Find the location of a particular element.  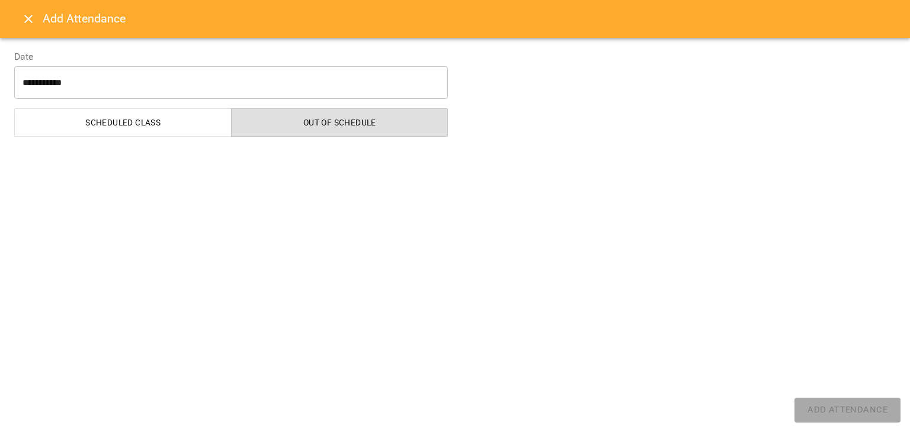

span: Scheduled class is located at coordinates (123, 123).